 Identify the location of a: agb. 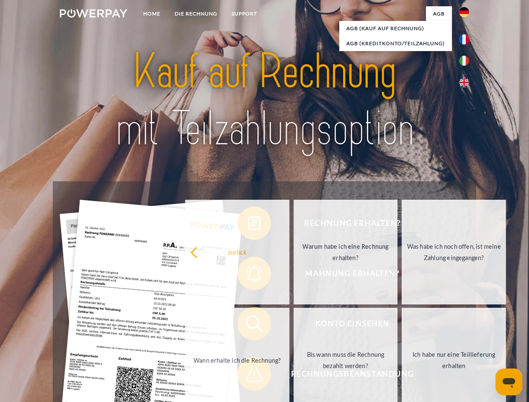
(439, 14).